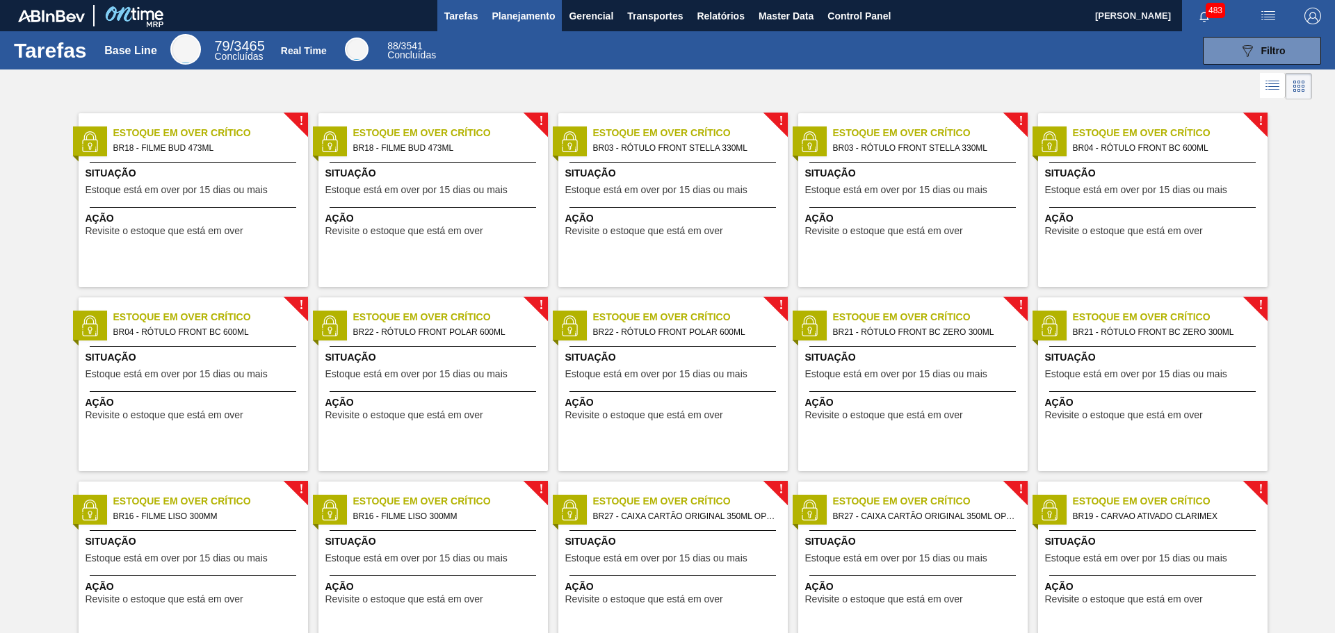  Describe the element at coordinates (786, 16) in the screenshot. I see `span: Master Data` at that location.